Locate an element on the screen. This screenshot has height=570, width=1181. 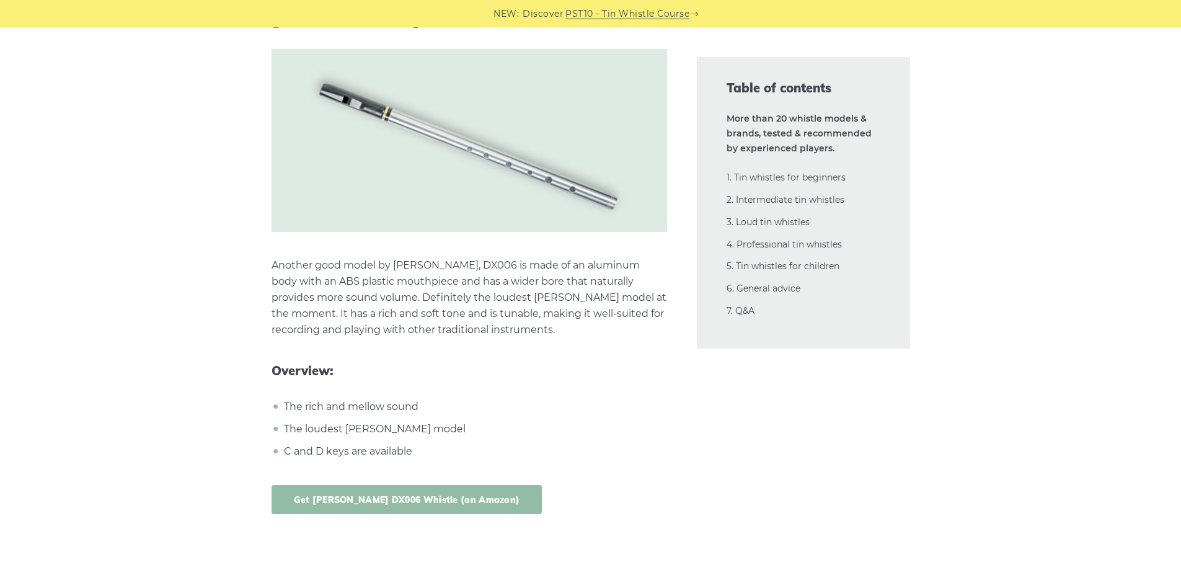
a: 6. General advice is located at coordinates (763, 288).